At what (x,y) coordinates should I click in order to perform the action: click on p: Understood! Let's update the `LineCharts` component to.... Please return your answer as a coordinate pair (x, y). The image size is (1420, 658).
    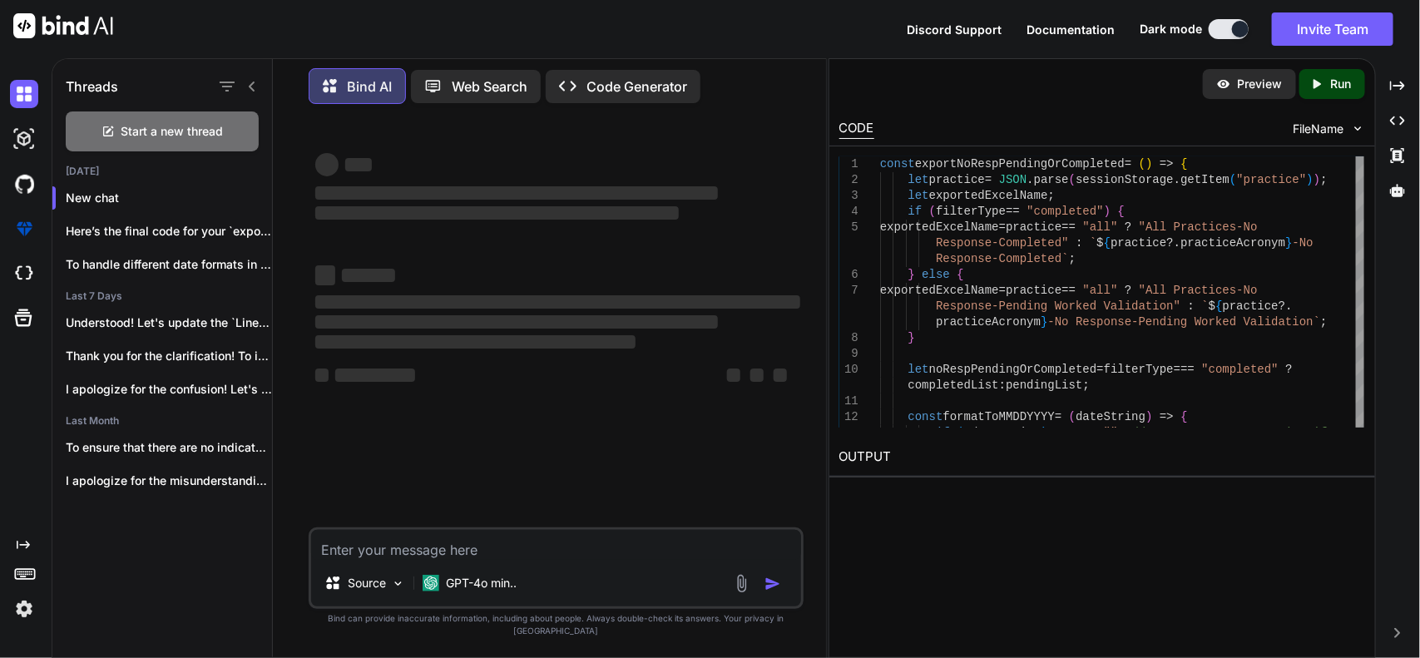
    Looking at the image, I should click on (169, 323).